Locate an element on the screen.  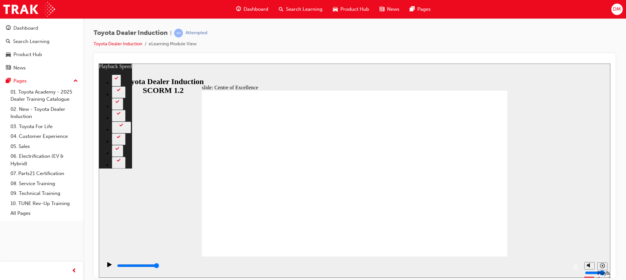
div: playback controls is located at coordinates (243, 203).